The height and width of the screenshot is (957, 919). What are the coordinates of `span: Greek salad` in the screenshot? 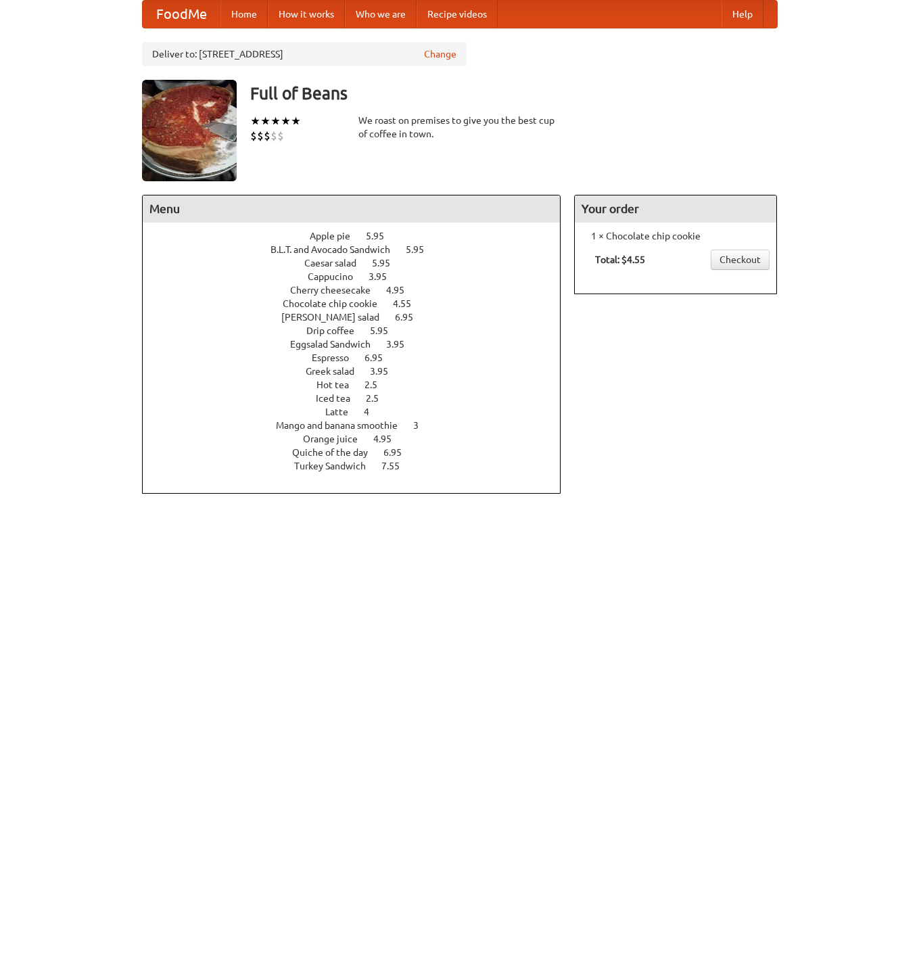 It's located at (337, 371).